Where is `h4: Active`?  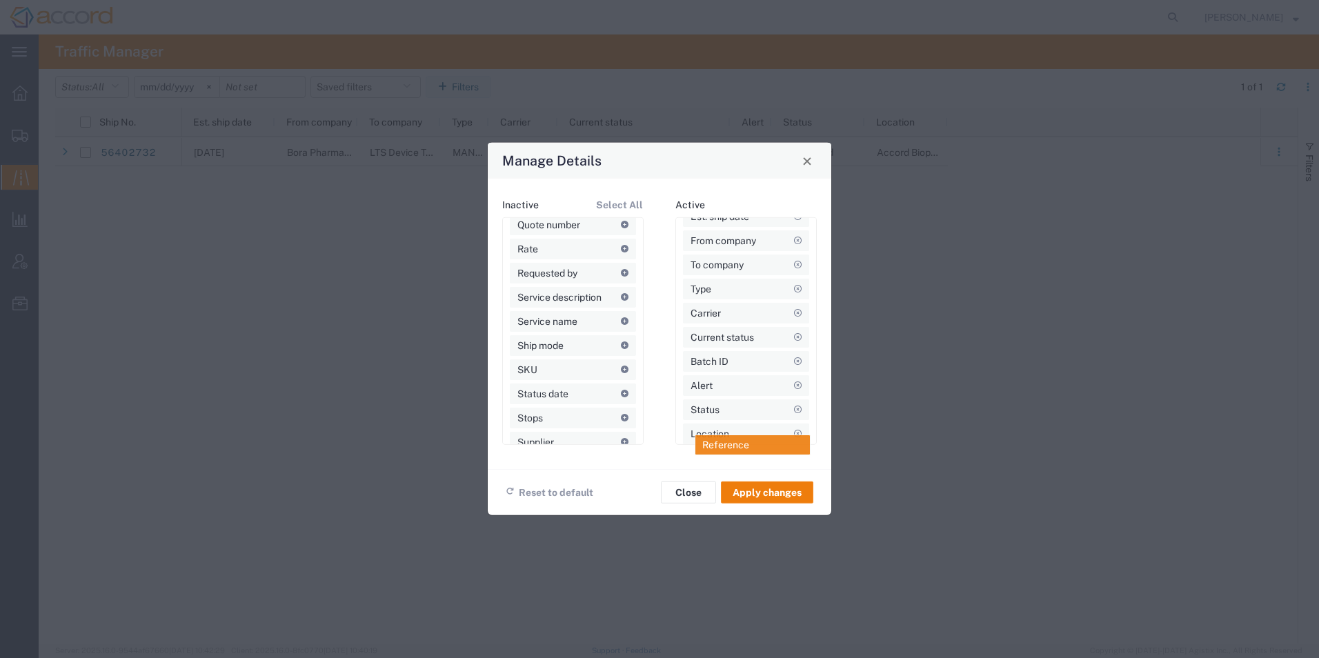 h4: Active is located at coordinates (690, 205).